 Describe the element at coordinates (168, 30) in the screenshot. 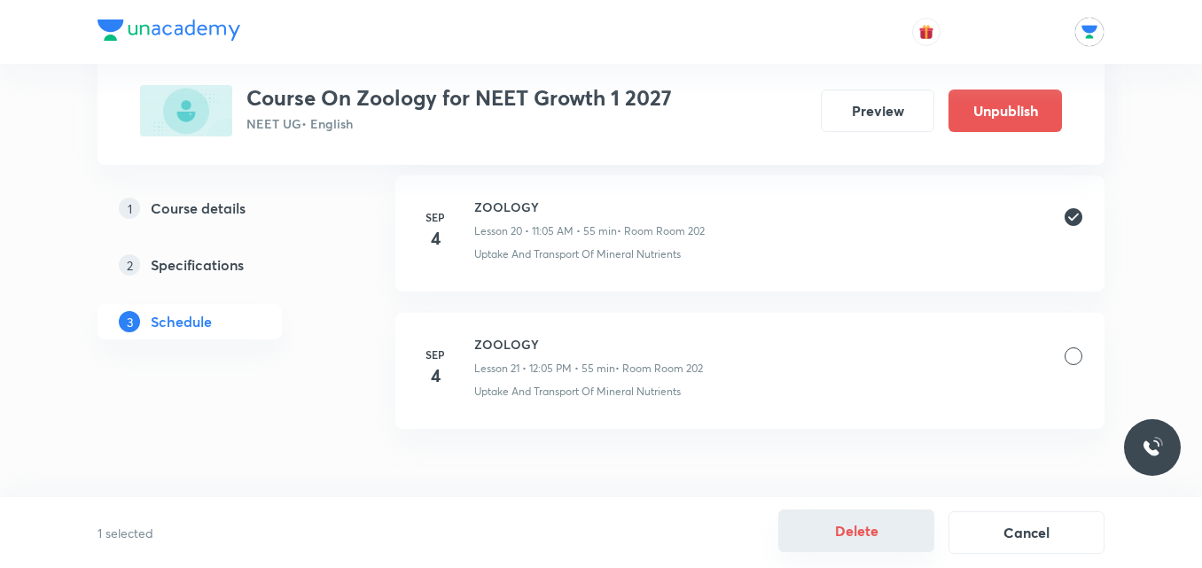

I see `img: Company Logo` at that location.